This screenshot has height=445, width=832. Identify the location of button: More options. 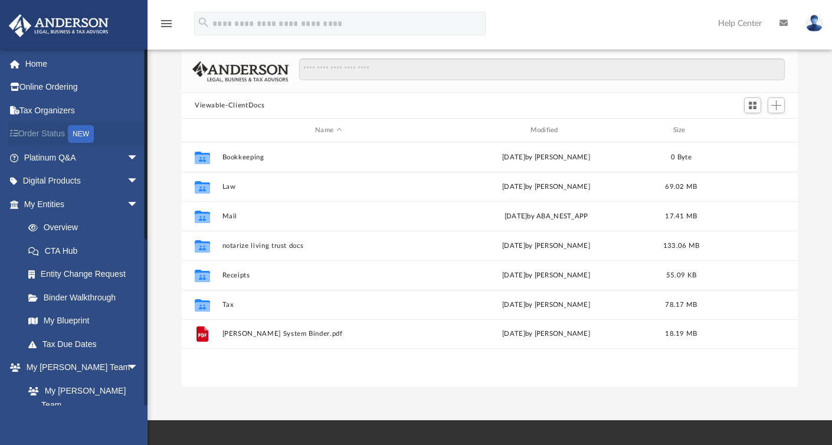
(752, 334).